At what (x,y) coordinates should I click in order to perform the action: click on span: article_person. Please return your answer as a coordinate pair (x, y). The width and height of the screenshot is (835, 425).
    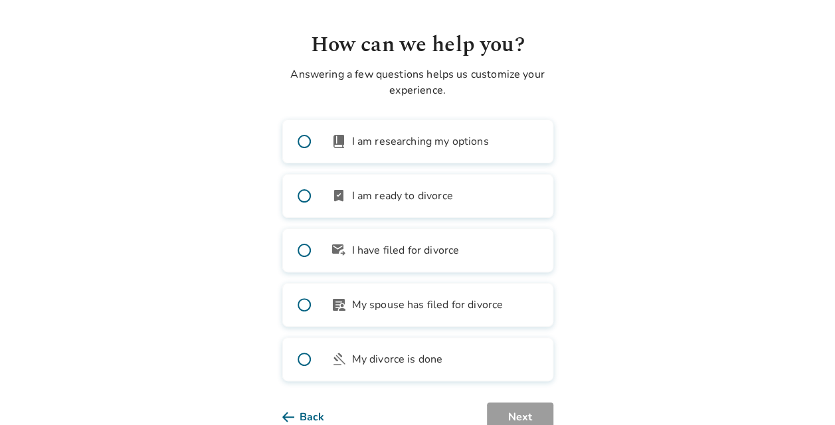
    Looking at the image, I should click on (339, 305).